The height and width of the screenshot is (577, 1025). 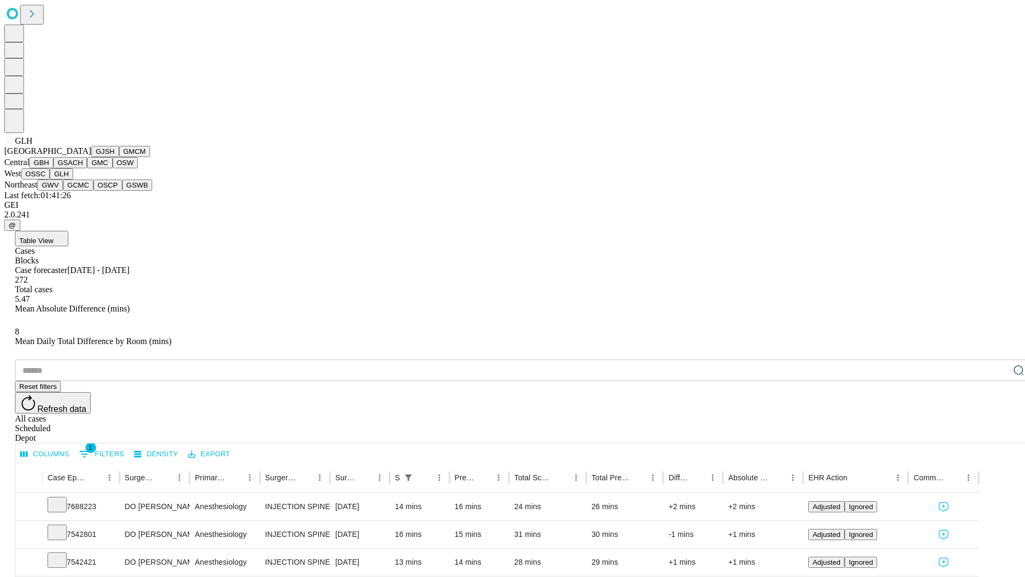 What do you see at coordinates (93, 341) in the screenshot?
I see `span: Mean Daily Total Difference by Room (mins)` at bounding box center [93, 341].